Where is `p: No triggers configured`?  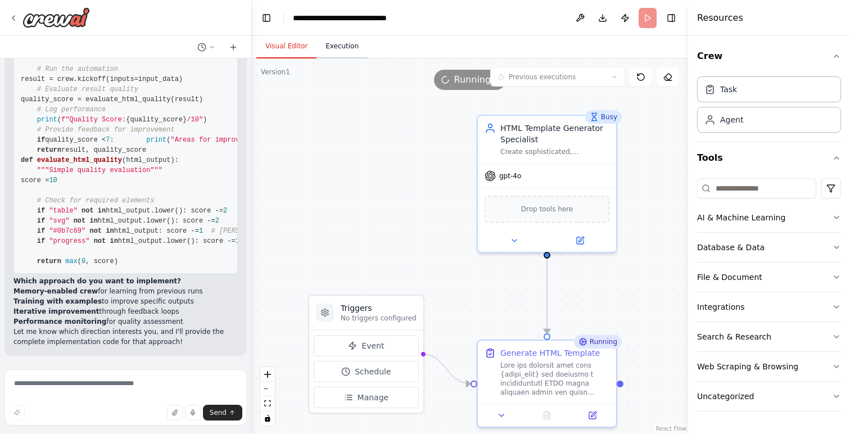 p: No triggers configured is located at coordinates (378, 318).